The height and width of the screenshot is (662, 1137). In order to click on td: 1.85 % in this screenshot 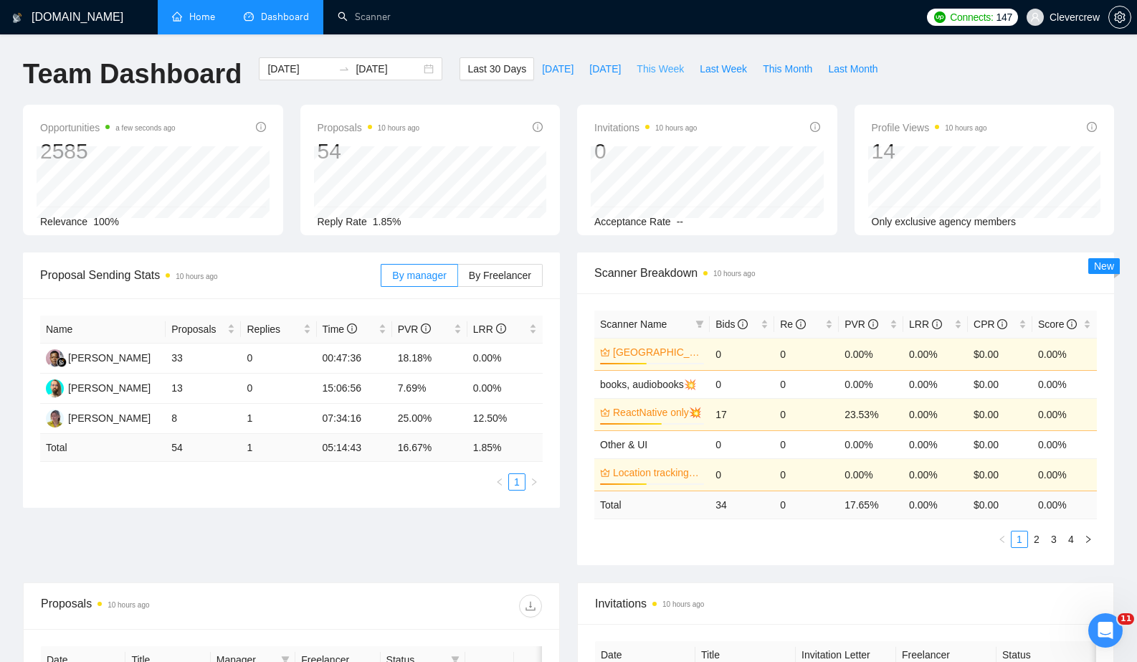, I will do `click(505, 447)`.